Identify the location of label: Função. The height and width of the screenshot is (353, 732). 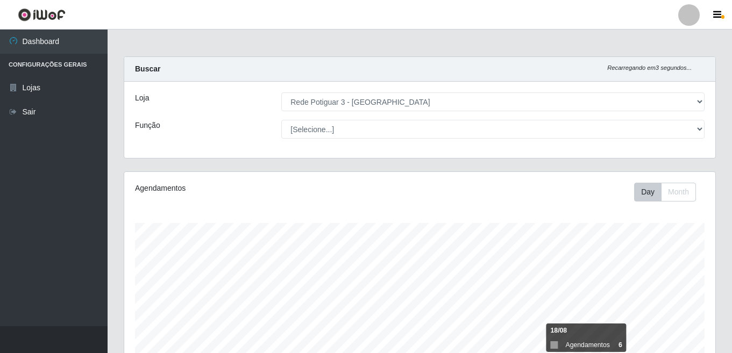
(147, 125).